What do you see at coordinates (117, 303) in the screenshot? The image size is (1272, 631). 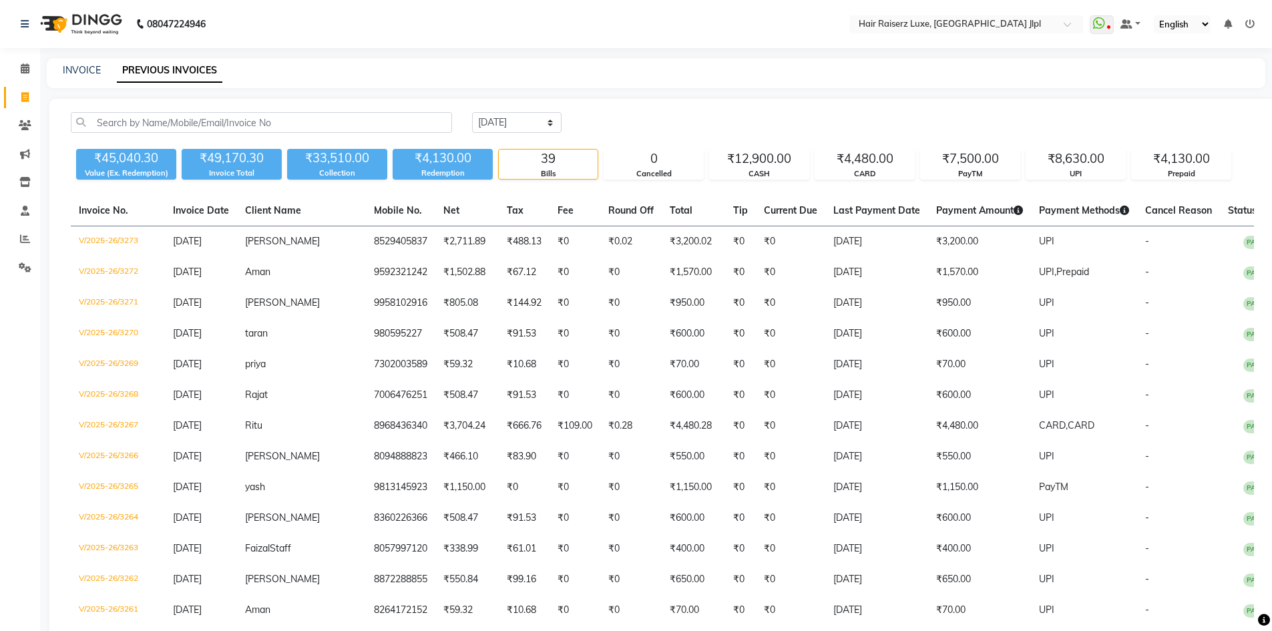 I see `td: V/2025-26/3271` at bounding box center [117, 303].